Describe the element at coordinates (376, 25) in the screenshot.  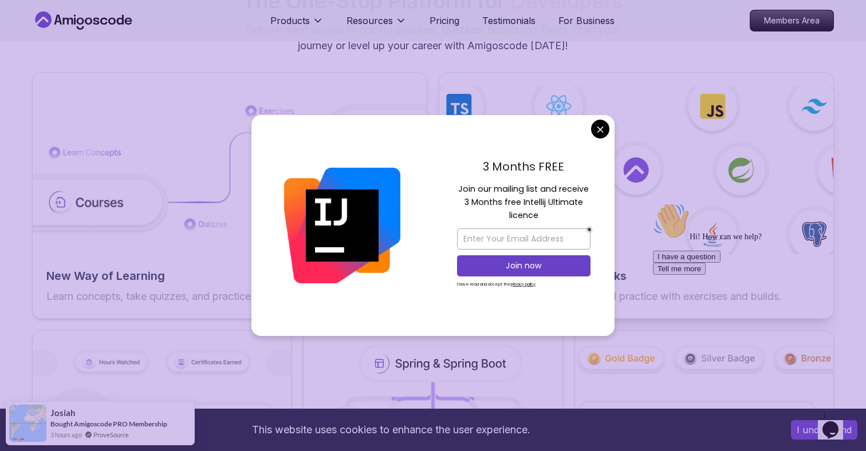
I see `button: Resources` at that location.